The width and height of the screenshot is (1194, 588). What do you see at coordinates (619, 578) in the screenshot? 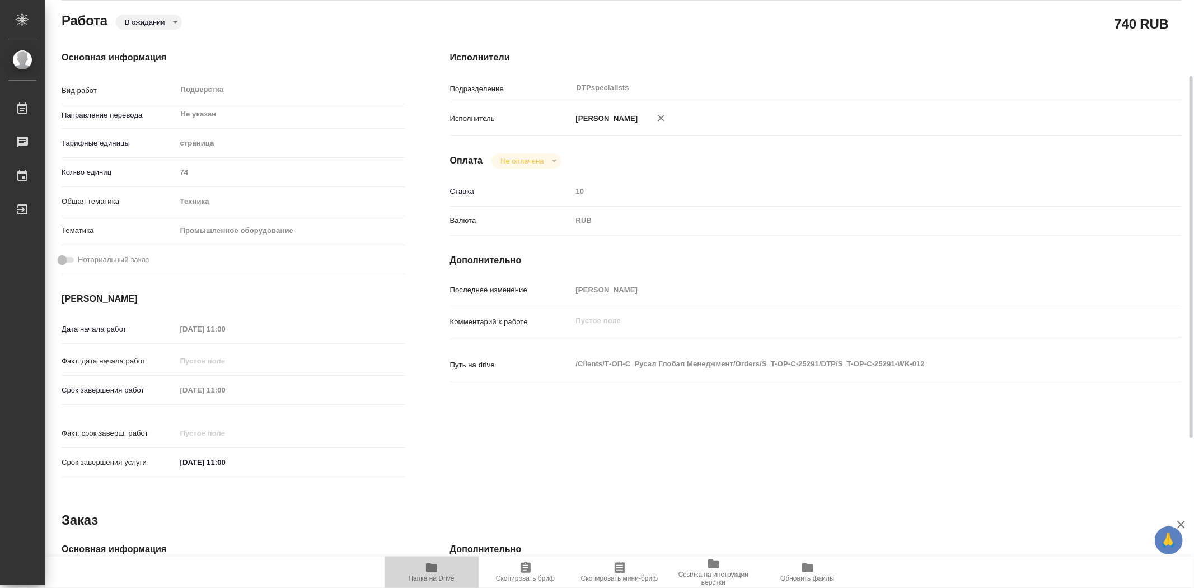
I see `span: Скопировать мини-бриф` at bounding box center [619, 578].